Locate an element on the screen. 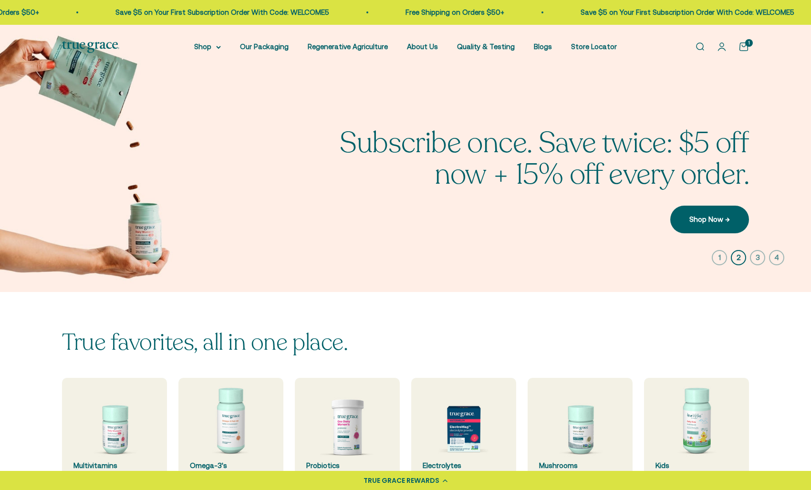 This screenshot has height=490, width=811. div: Multivitamins is located at coordinates (114, 466).